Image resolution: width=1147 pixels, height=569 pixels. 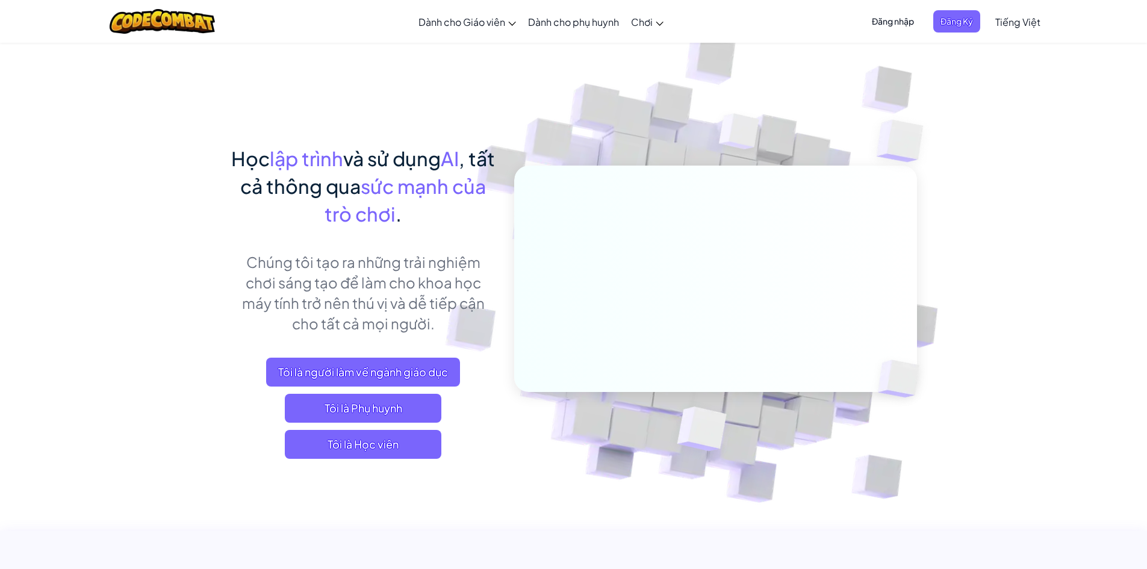 What do you see at coordinates (363, 372) in the screenshot?
I see `a: Tôi là người làm về ngành giáo dục` at bounding box center [363, 372].